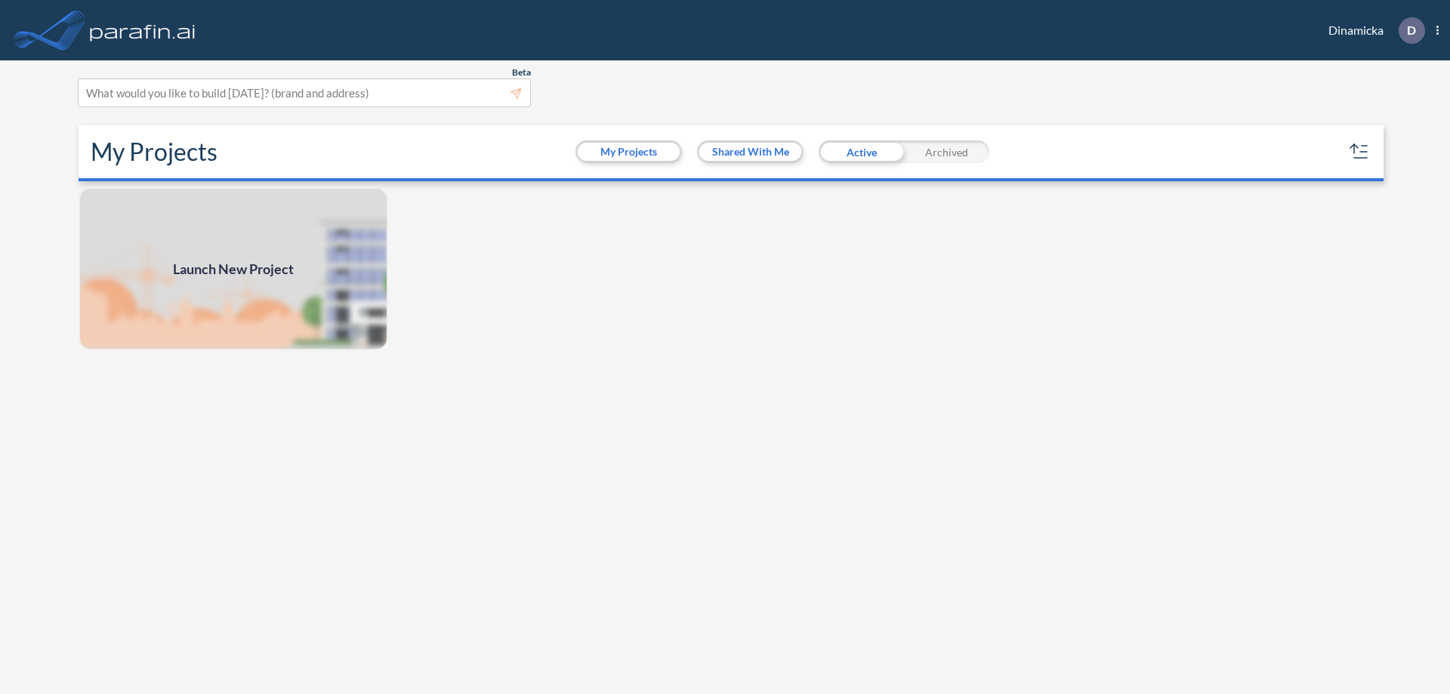  I want to click on div: Dinamicka, so click(1372, 30).